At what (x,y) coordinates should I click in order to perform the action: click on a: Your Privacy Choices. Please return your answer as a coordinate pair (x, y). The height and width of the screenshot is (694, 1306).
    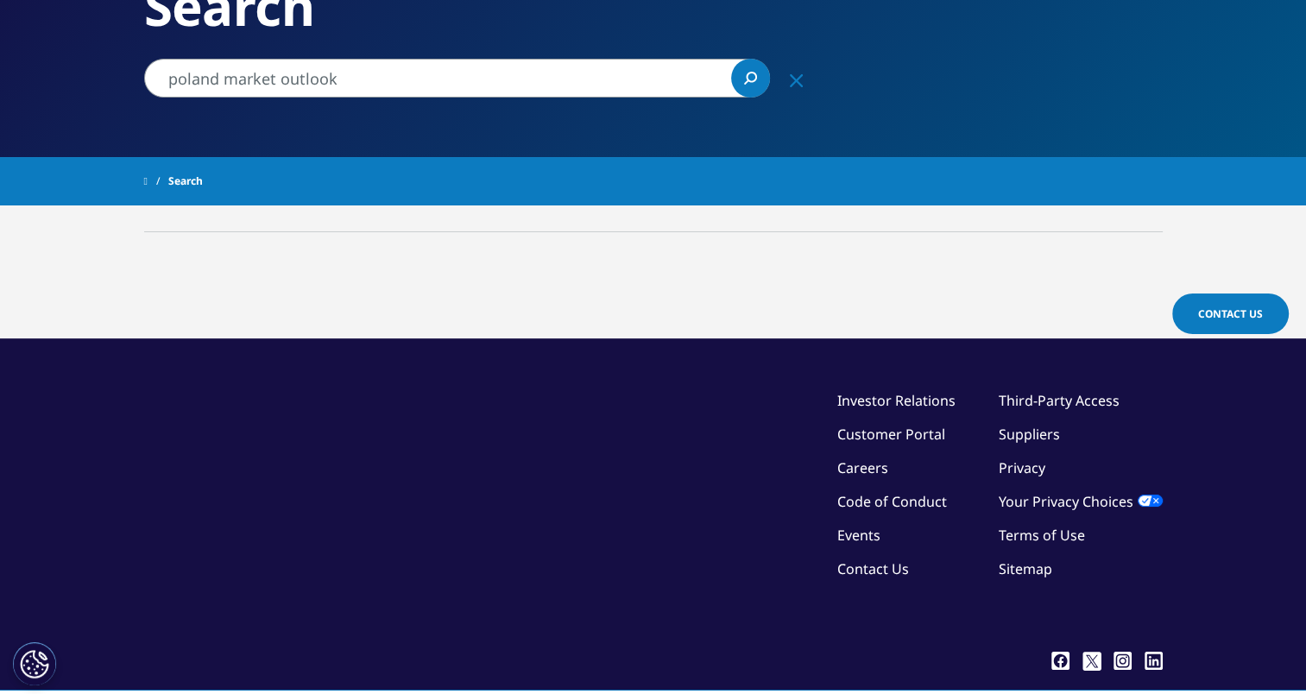
    Looking at the image, I should click on (1081, 502).